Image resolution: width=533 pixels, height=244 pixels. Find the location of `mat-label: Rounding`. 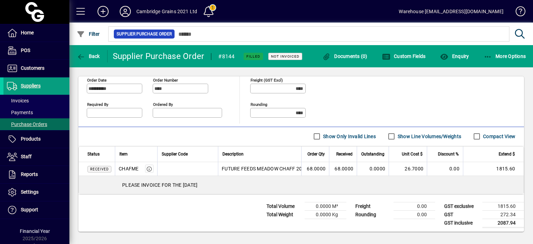

mat-label: Rounding is located at coordinates (259, 104).